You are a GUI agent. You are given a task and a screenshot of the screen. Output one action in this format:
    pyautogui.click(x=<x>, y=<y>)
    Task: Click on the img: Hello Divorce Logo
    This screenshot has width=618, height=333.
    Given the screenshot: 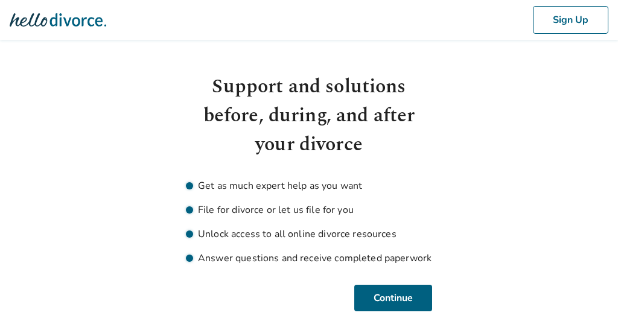 What is the action you would take?
    pyautogui.click(x=58, y=20)
    